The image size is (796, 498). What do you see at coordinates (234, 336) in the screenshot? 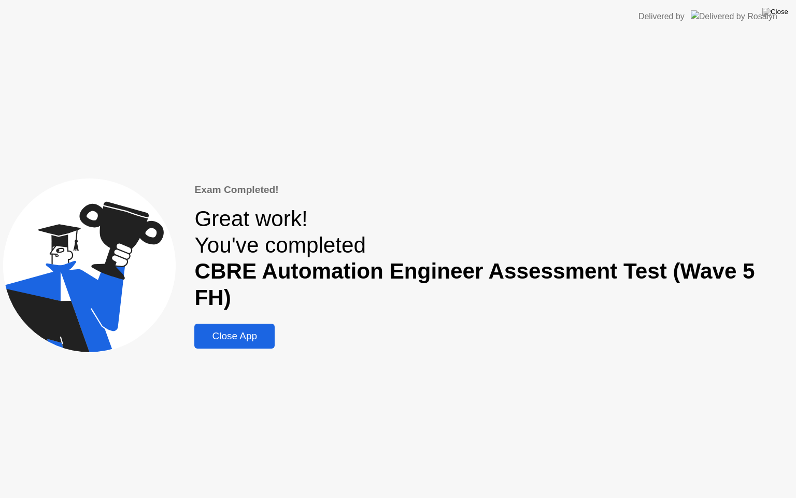
I see `div: Close App` at bounding box center [234, 336].